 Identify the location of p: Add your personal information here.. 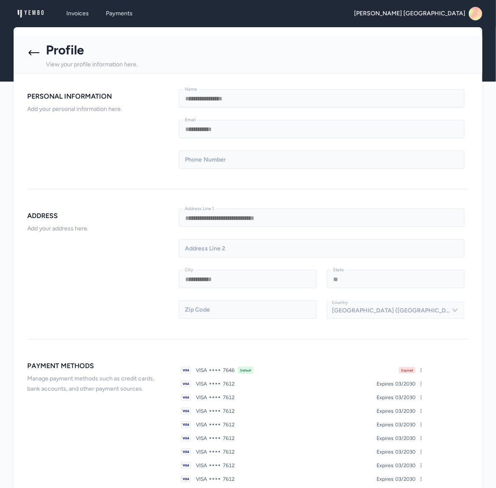
(96, 109).